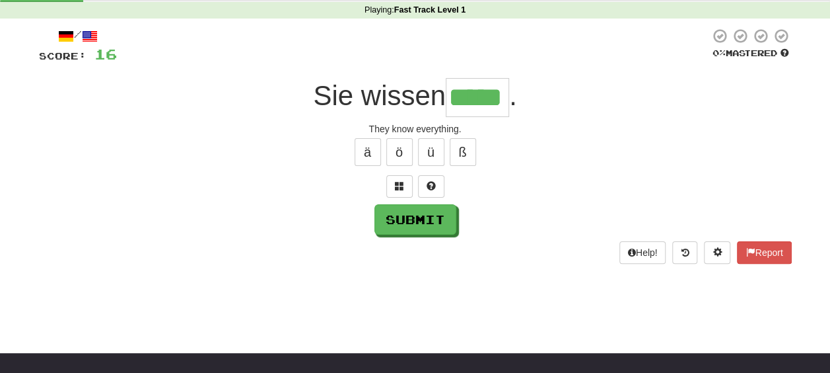 The height and width of the screenshot is (373, 830). Describe the element at coordinates (685, 252) in the screenshot. I see `button: Round history (alt+y)` at that location.